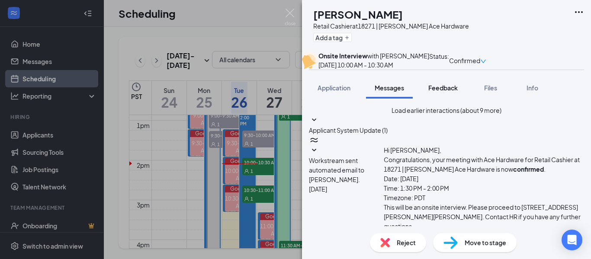  Describe the element at coordinates (314, 140) in the screenshot. I see `svg: WorkstreamLogo` at that location.